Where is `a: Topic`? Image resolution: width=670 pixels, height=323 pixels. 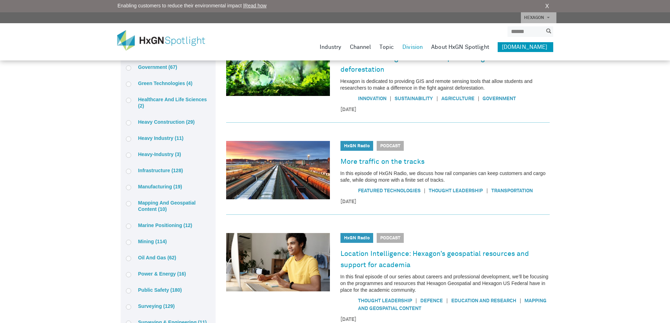 a: Topic is located at coordinates (387, 47).